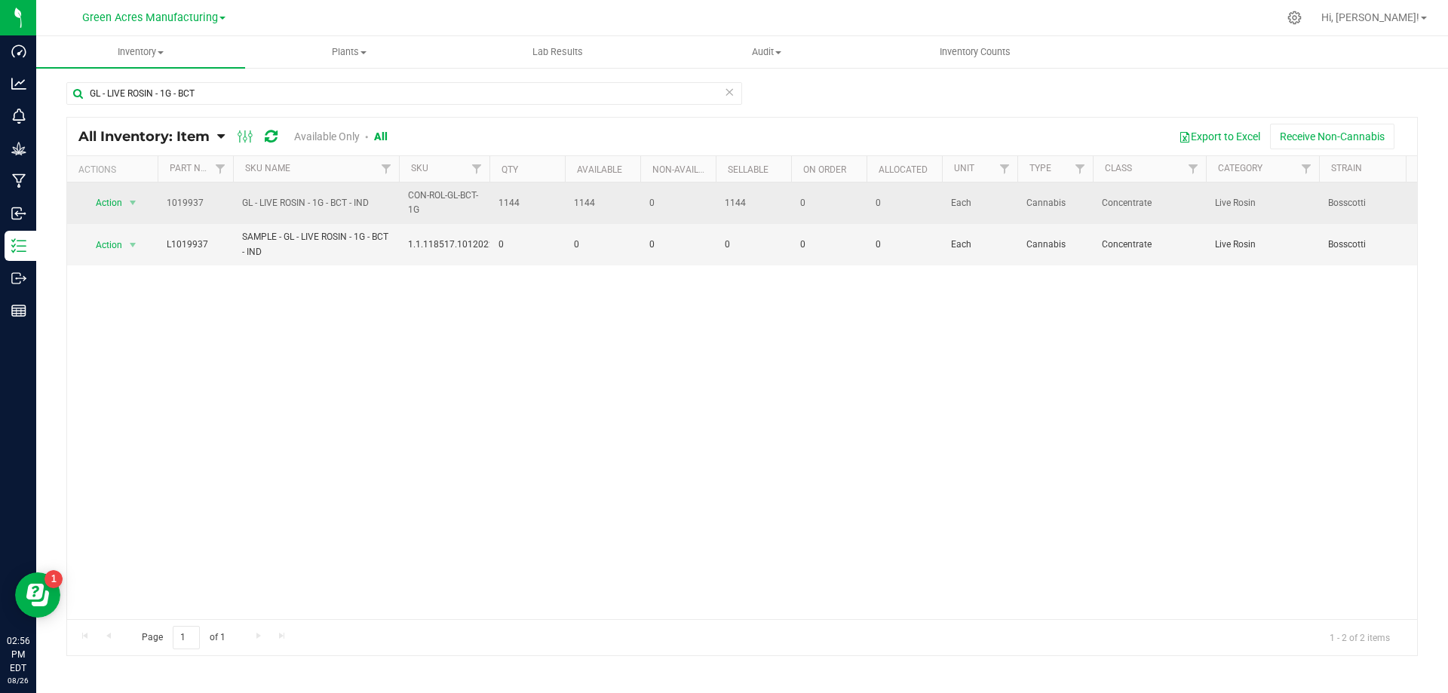 This screenshot has height=693, width=1448. Describe the element at coordinates (1040, 168) in the screenshot. I see `a: Type` at that location.